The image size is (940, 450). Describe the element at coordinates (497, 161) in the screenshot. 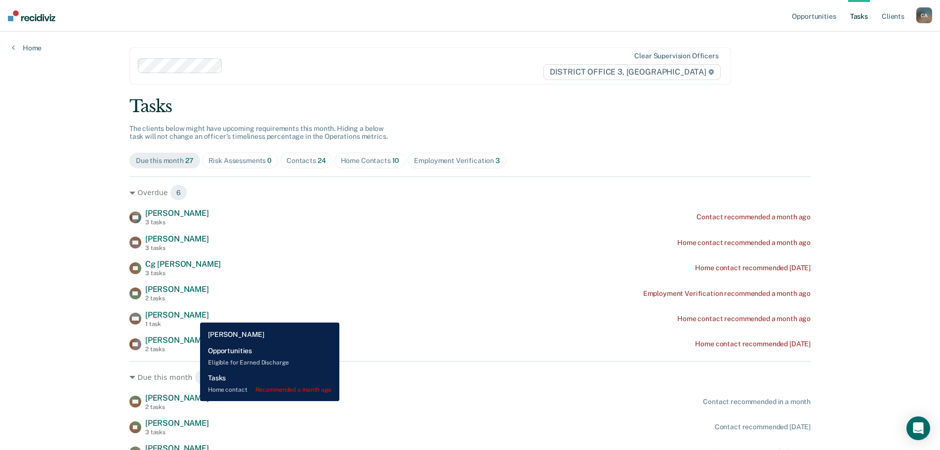

I see `span: 3` at that location.